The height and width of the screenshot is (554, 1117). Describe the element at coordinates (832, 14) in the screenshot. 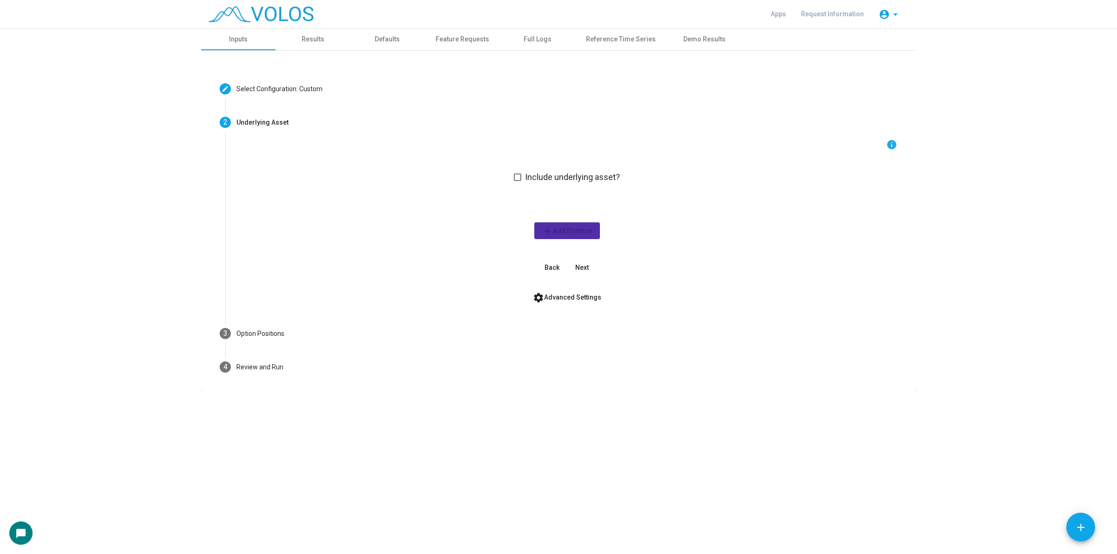

I see `a: Request Information` at that location.